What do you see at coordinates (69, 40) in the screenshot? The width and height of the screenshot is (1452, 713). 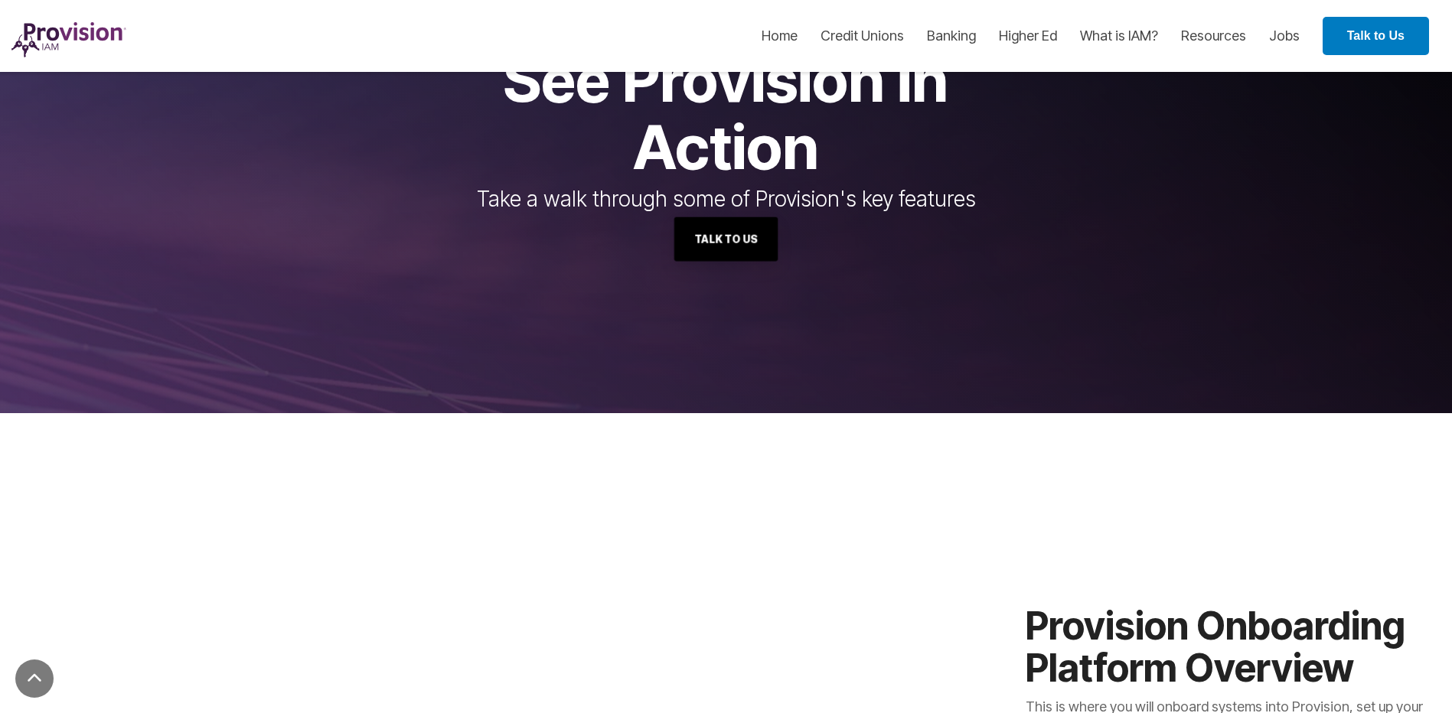 I see `img: ProvisionIAM-Logo-Purple` at bounding box center [69, 40].